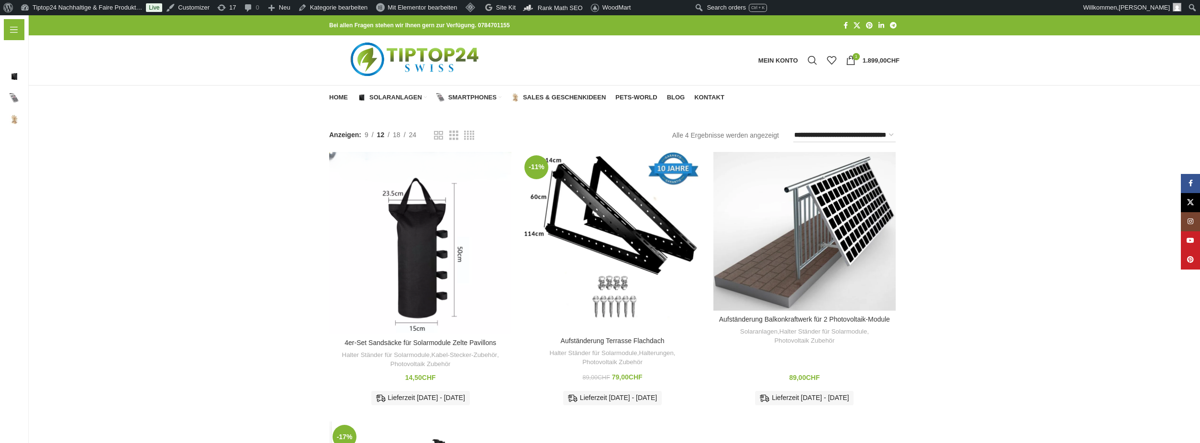 The image size is (1200, 443). What do you see at coordinates (396, 135) in the screenshot?
I see `a: 18` at bounding box center [396, 135].